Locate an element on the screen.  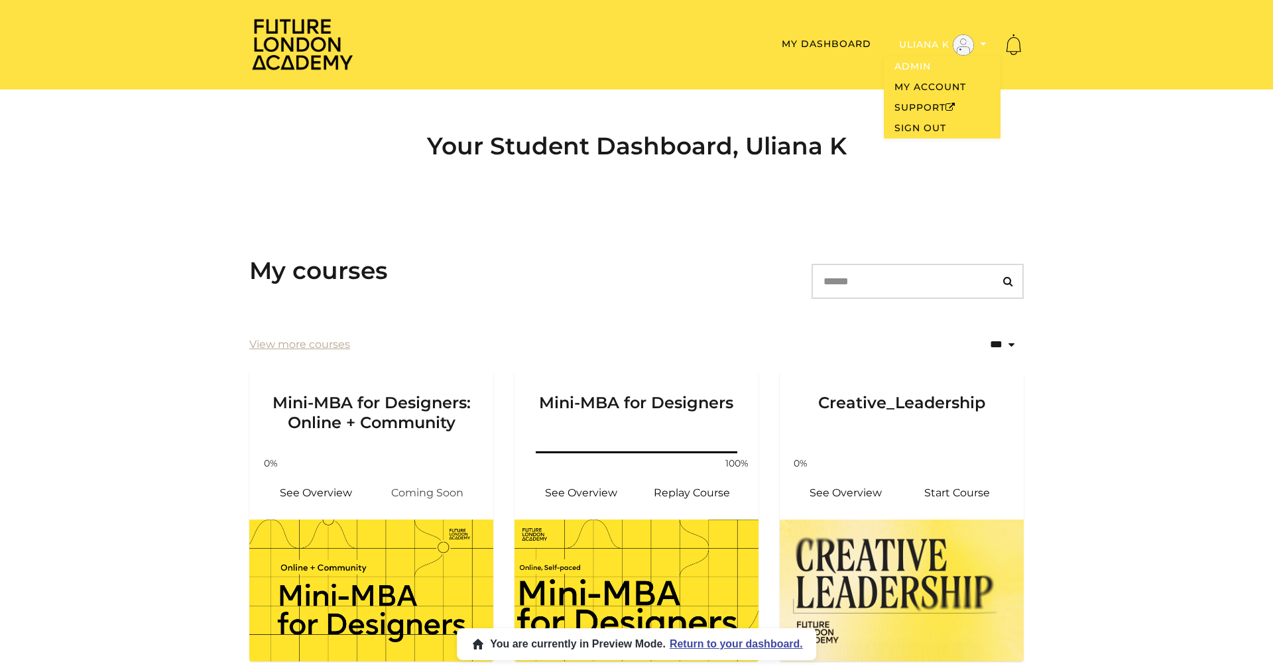
span: Coming Soon is located at coordinates (427, 493).